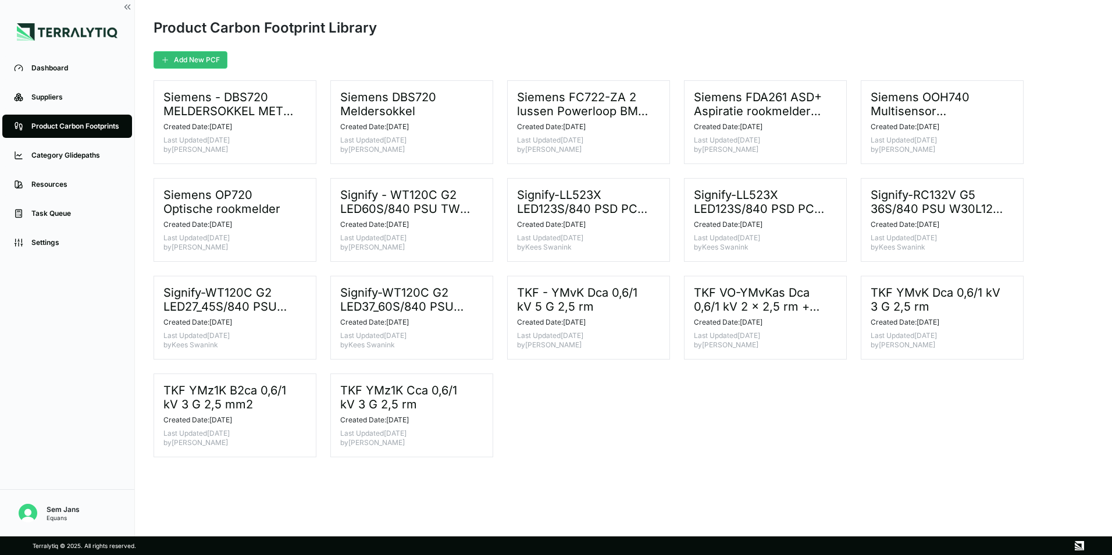 The image size is (1112, 555). Describe the element at coordinates (76, 242) in the screenshot. I see `div: Settings` at that location.